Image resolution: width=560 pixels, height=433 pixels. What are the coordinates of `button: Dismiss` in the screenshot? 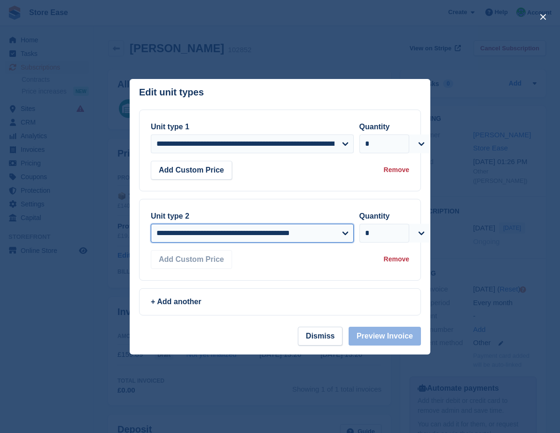 It's located at (320, 336).